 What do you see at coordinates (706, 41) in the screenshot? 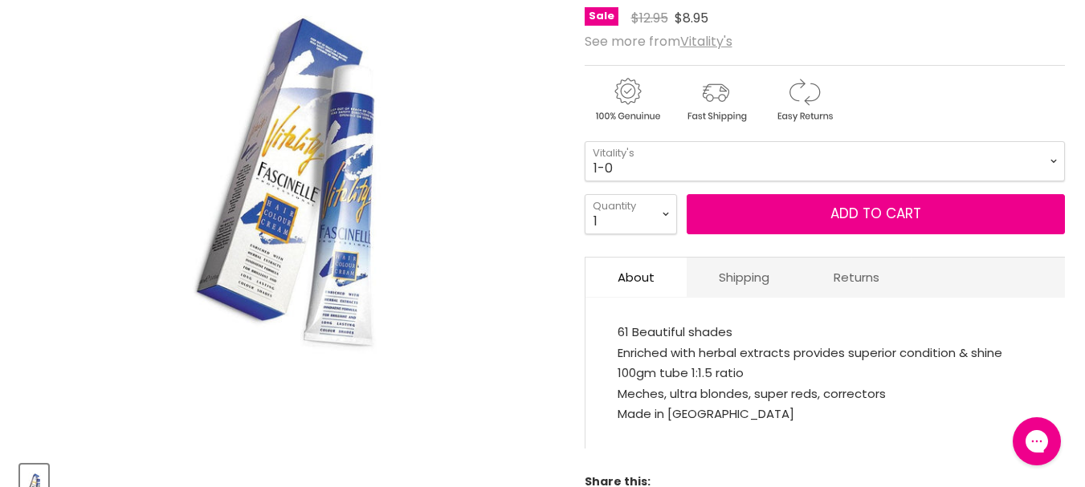
I see `u: Vitality's` at bounding box center [706, 41].